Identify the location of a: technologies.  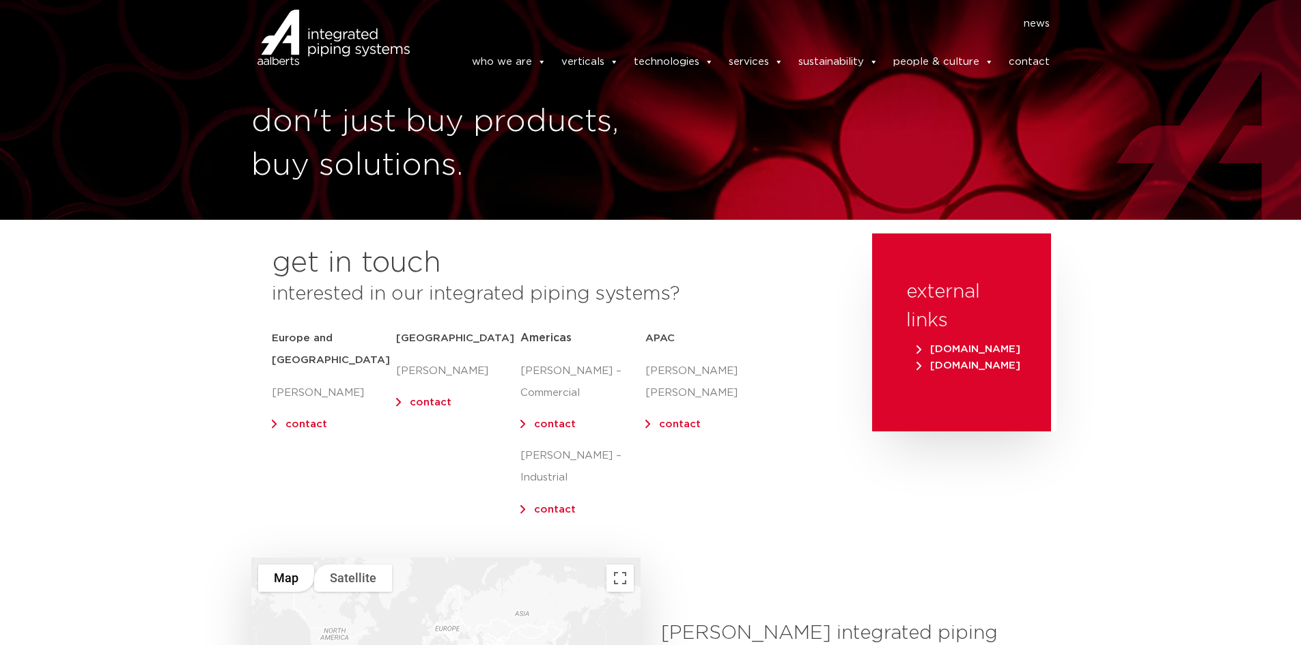
(673, 62).